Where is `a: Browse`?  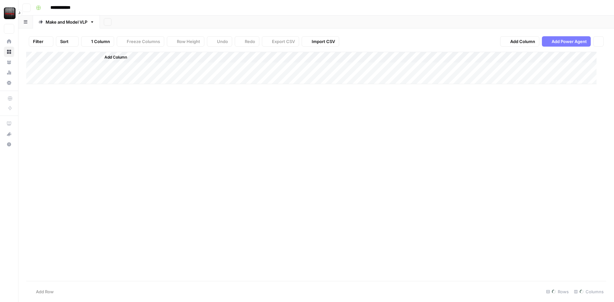
a: Browse is located at coordinates (9, 52).